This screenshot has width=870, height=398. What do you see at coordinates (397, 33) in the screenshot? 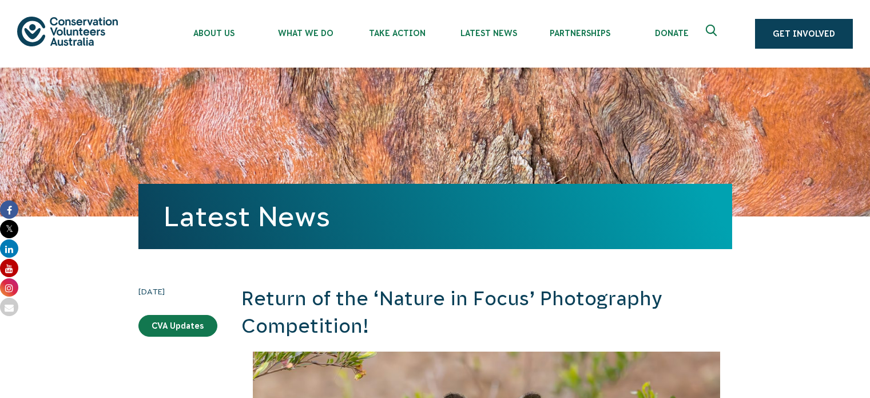
I see `span: Take Action` at bounding box center [397, 33].